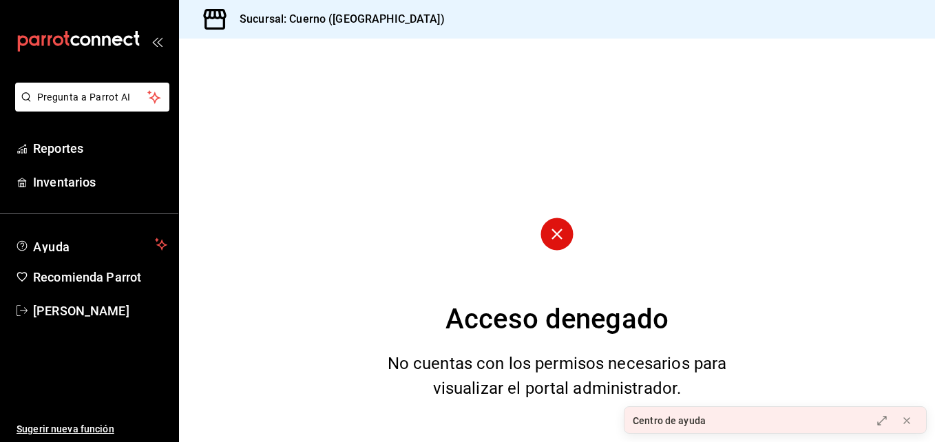  Describe the element at coordinates (64, 182) in the screenshot. I see `font: Inventarios` at that location.